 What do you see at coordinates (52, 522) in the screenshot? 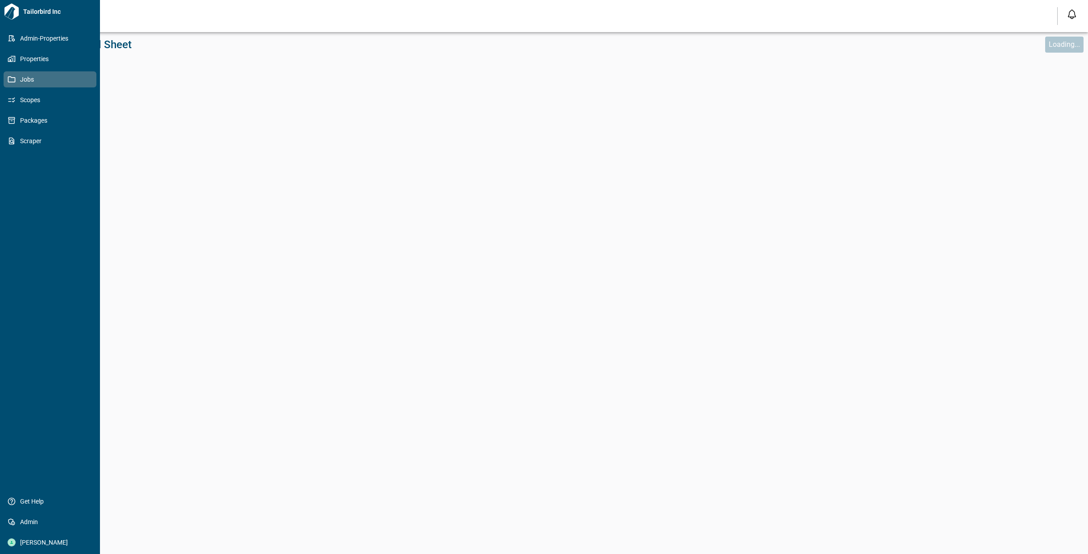
I see `span: Admin` at bounding box center [52, 522].